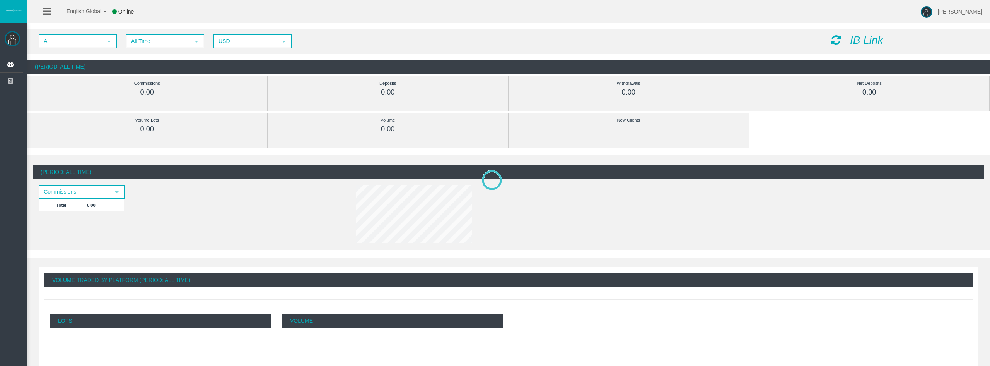  I want to click on div: Deposits, so click(388, 83).